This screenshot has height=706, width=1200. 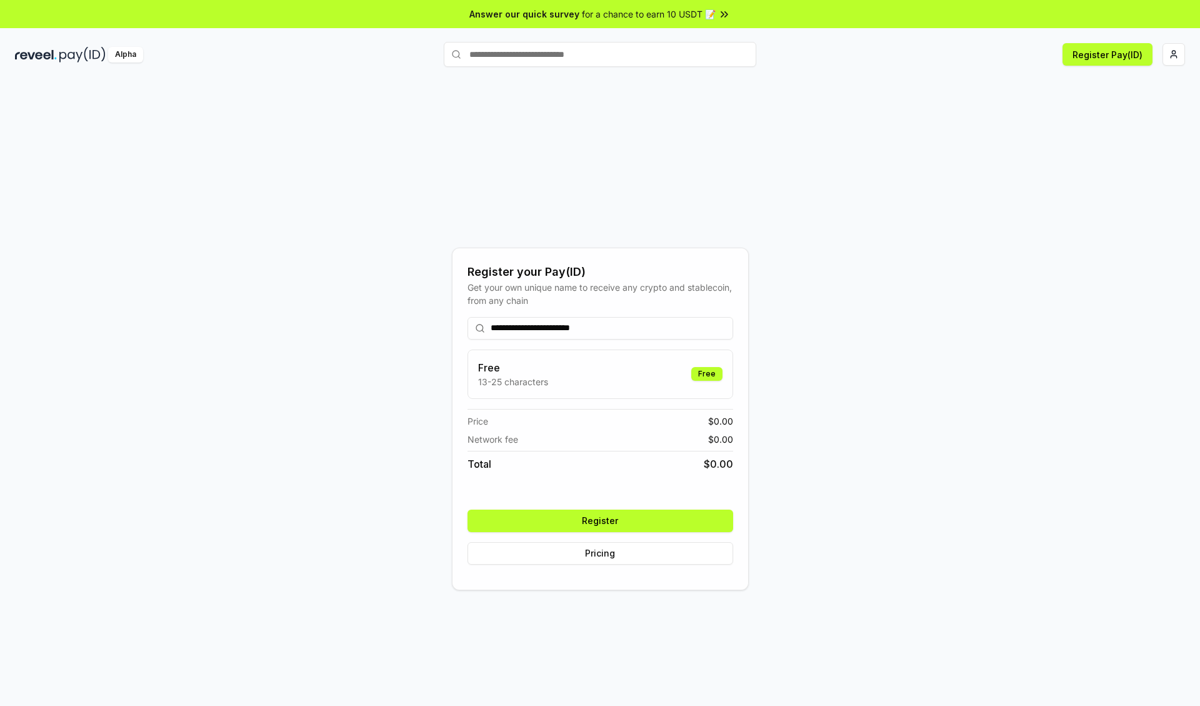 I want to click on button: Register Pay(ID), so click(x=1108, y=54).